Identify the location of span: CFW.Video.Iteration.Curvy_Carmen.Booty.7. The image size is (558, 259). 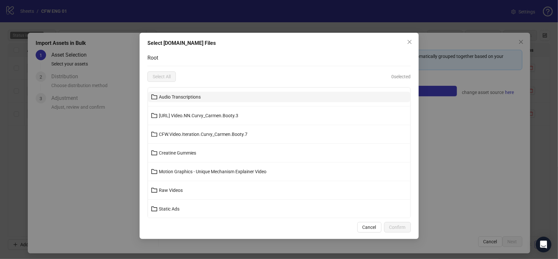
(203, 134).